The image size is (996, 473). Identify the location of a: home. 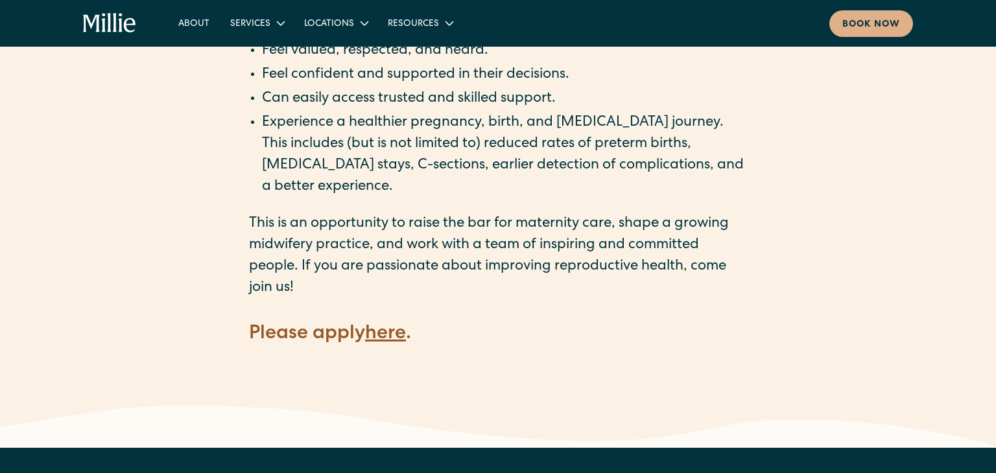
(110, 23).